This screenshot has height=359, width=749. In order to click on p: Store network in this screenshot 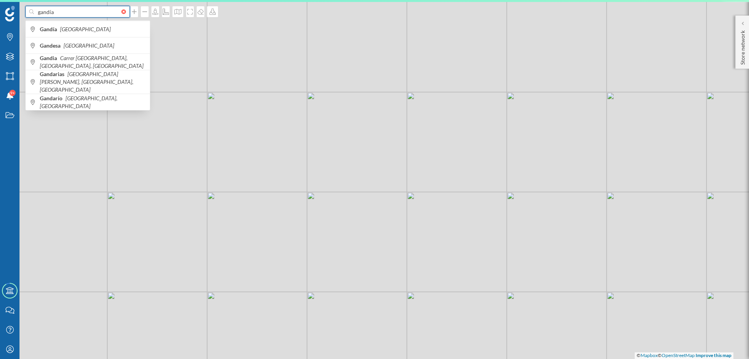, I will do `click(742, 46)`.